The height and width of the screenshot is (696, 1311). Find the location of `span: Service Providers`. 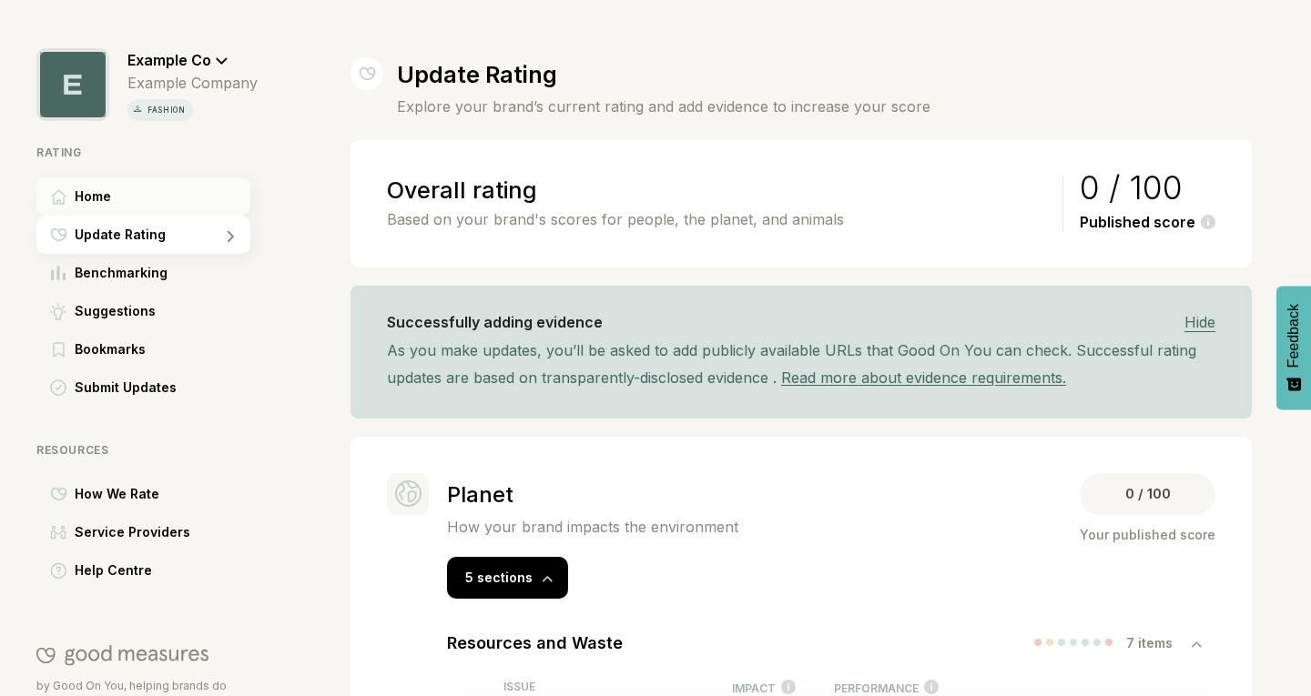

span: Service Providers is located at coordinates (132, 533).